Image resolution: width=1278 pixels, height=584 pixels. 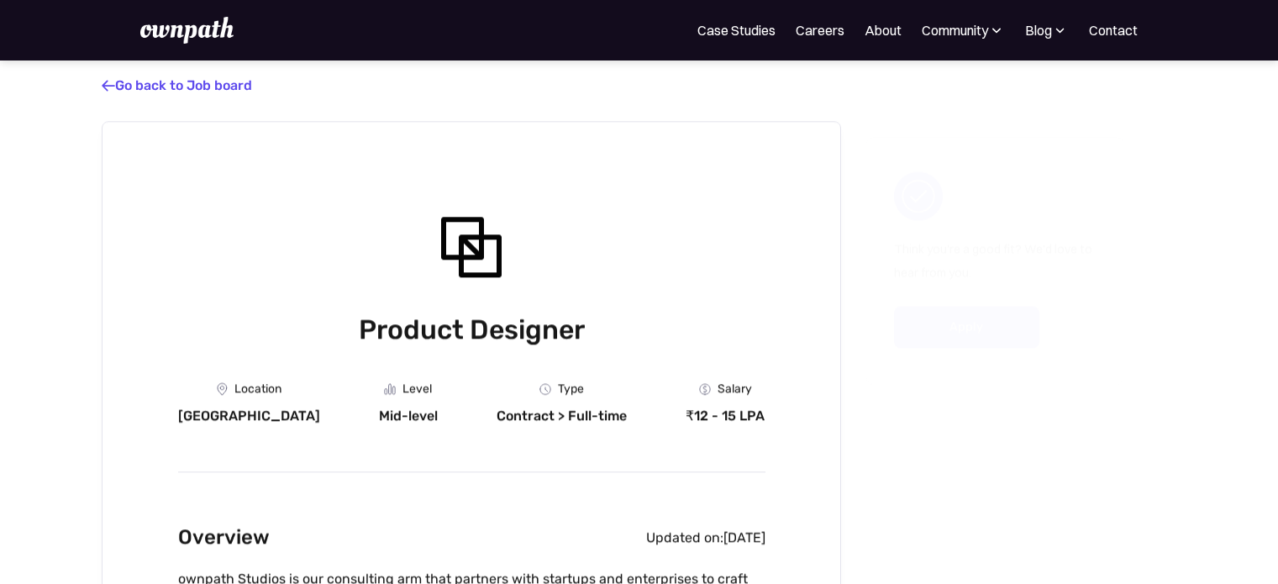 What do you see at coordinates (820, 30) in the screenshot?
I see `a: Careers` at bounding box center [820, 30].